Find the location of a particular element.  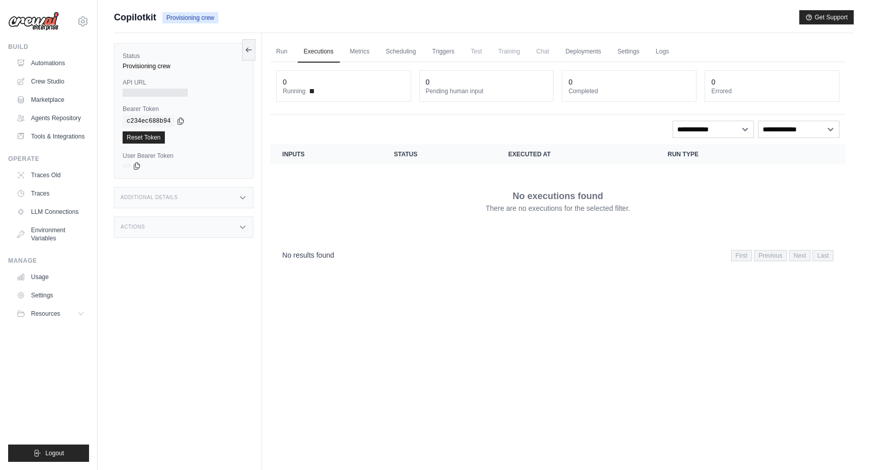

span: Running is located at coordinates (294, 91).